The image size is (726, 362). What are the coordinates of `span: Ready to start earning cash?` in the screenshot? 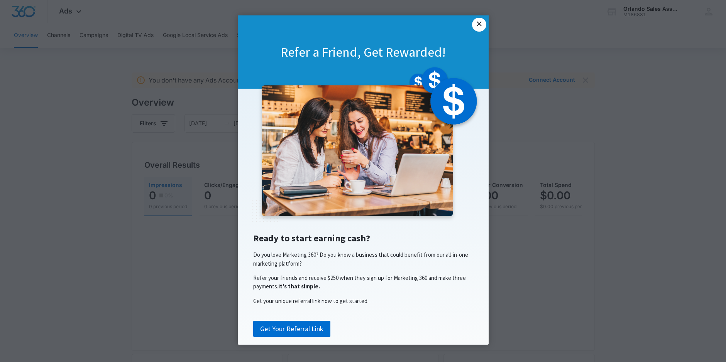 It's located at (311, 238).